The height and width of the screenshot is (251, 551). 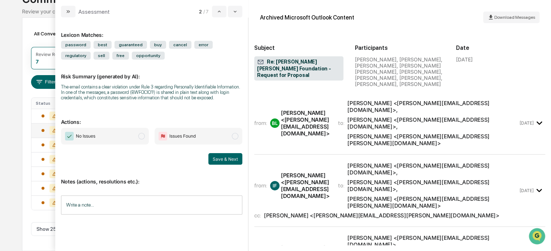 What do you see at coordinates (79, 125) in the screenshot?
I see `span: Pylon` at bounding box center [79, 125].